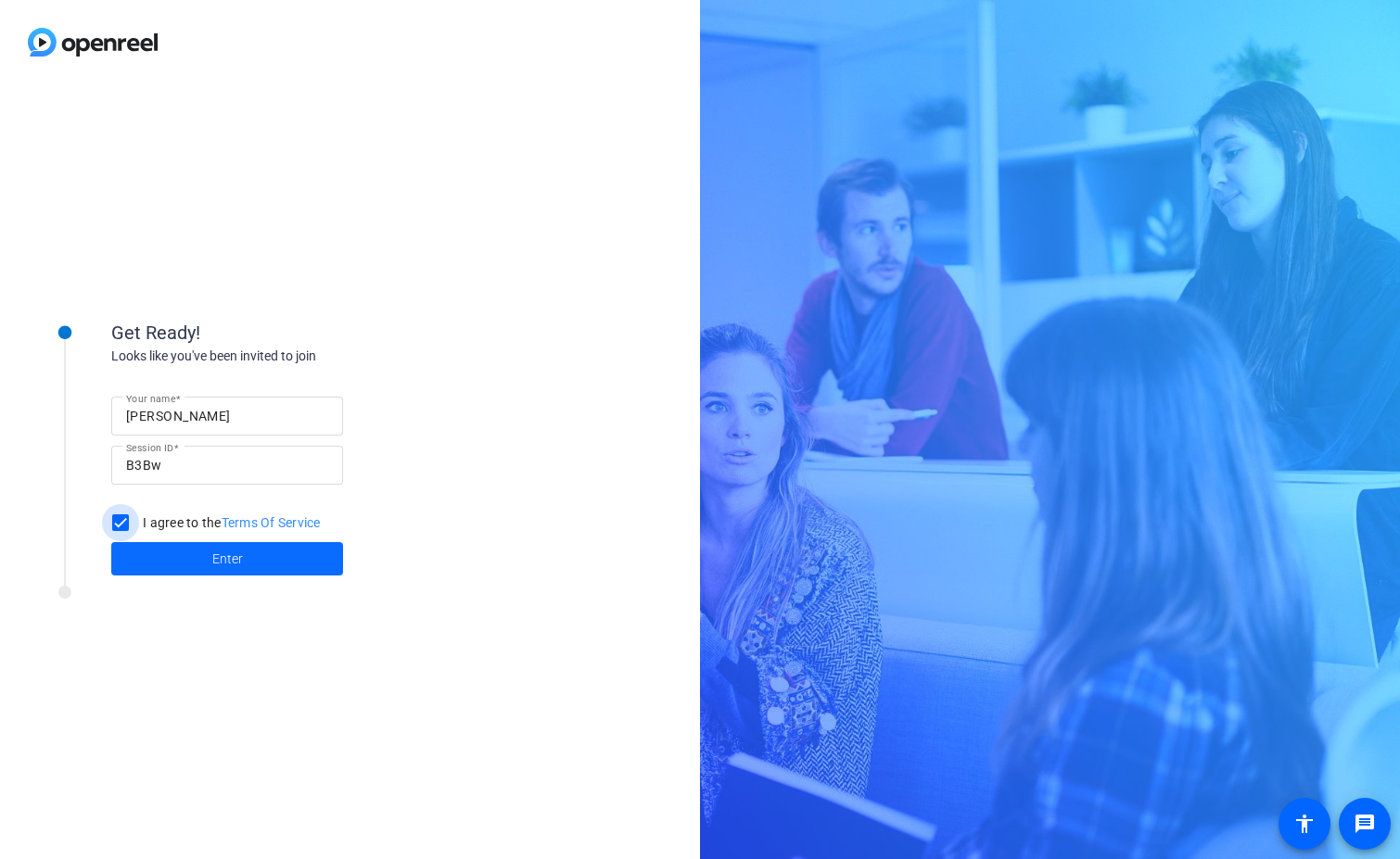  Describe the element at coordinates (227, 559) in the screenshot. I see `span: Enter` at that location.